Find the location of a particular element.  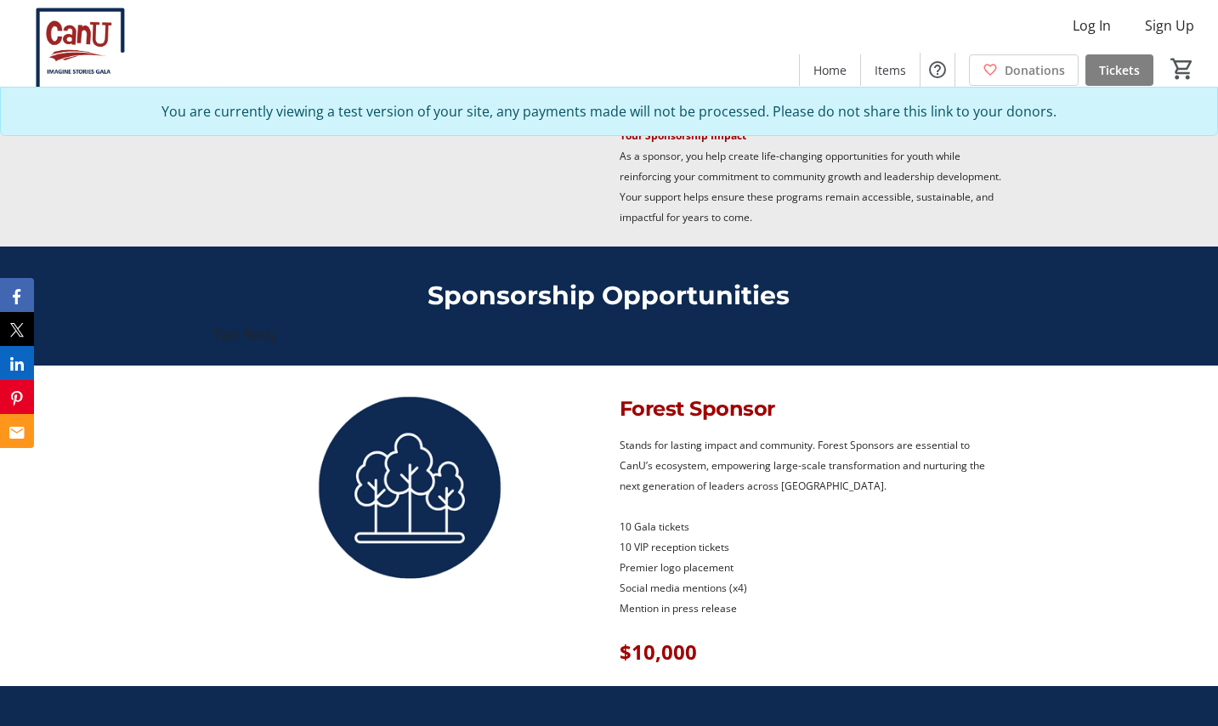

span: 10 Gala tickets is located at coordinates (655, 526).